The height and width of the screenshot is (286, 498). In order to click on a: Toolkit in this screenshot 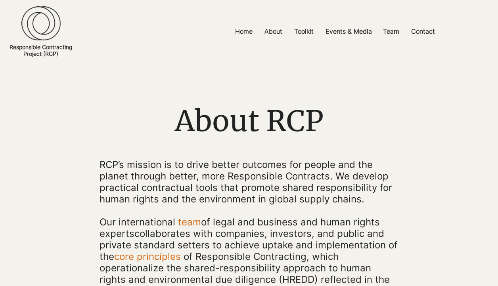, I will do `click(304, 31)`.